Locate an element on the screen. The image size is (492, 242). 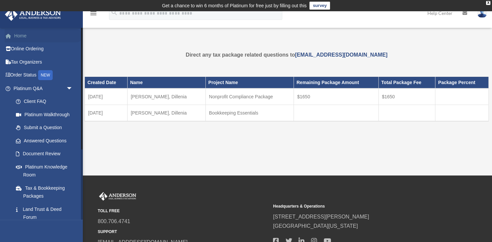
small: TOLL FREE is located at coordinates (183, 211).